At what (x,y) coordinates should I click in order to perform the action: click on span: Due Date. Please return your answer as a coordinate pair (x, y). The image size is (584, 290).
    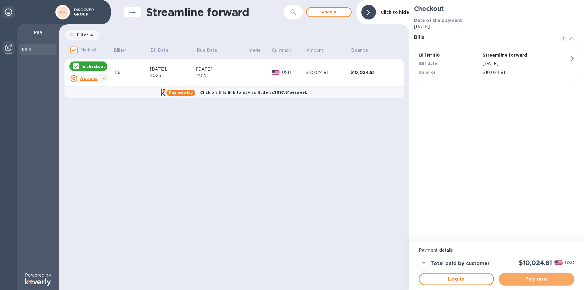
    Looking at the image, I should click on (211, 50).